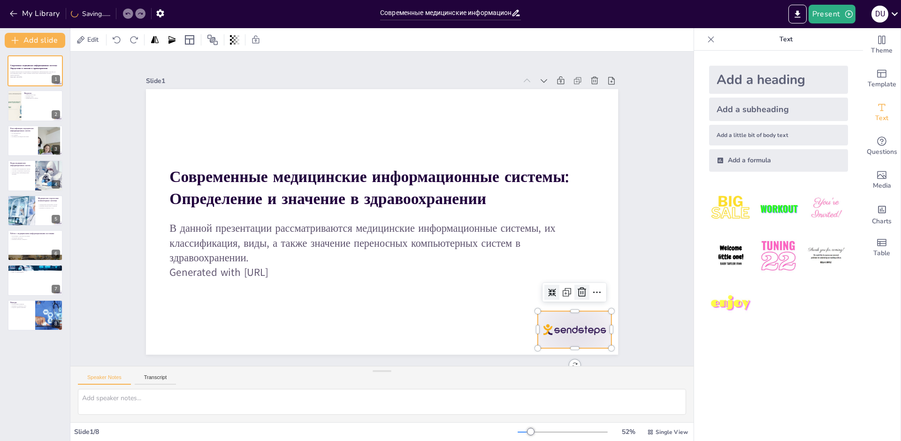 This screenshot has height=441, width=901. I want to click on button: My Library, so click(35, 14).